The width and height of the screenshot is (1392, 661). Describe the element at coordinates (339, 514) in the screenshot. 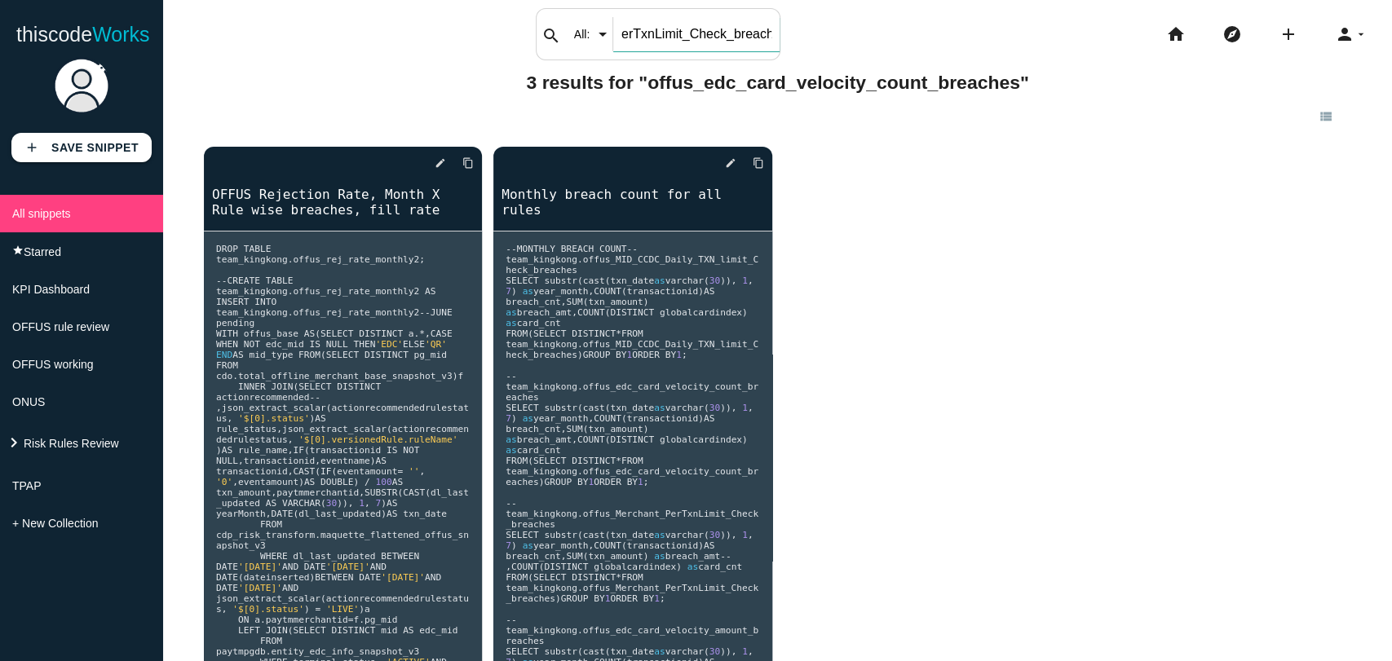

I see `span: dl_last_updated` at that location.